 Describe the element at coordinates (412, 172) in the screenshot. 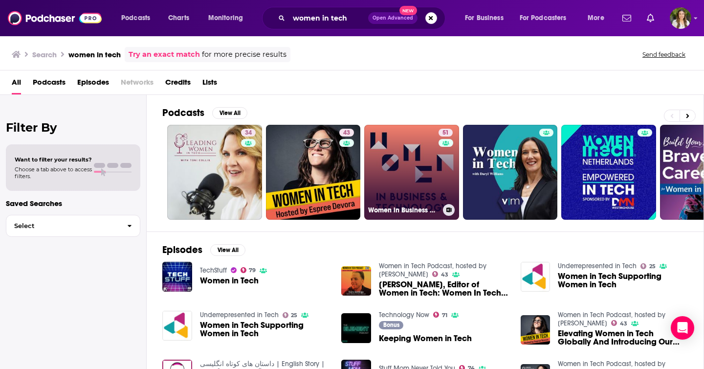

I see `a: 51Women in Business & Technology` at that location.